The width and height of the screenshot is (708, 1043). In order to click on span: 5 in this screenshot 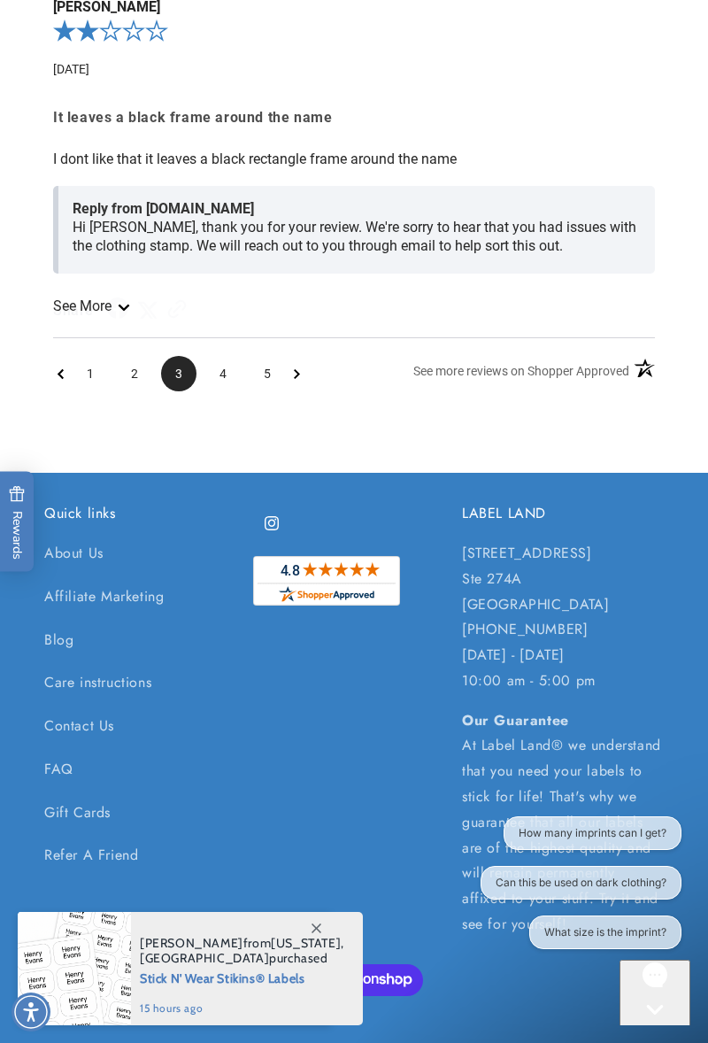, I will do `click(267, 374)`.